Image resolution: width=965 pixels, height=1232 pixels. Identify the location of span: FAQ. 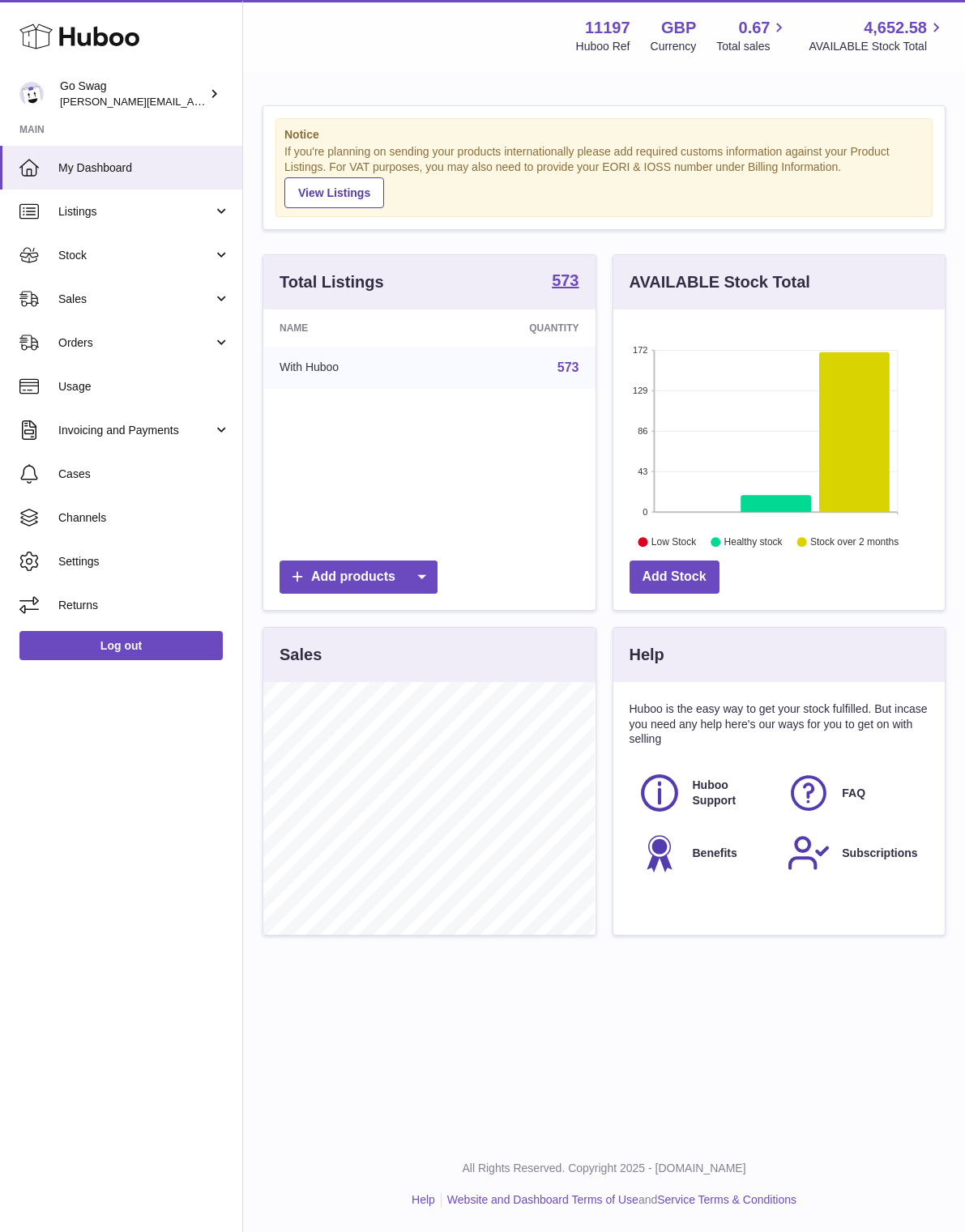
(853, 793).